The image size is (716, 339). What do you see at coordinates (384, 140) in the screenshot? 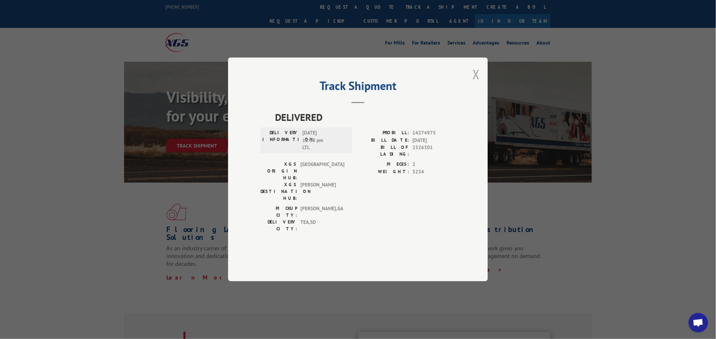
I see `label: BILL DATE:` at bounding box center [384, 140].